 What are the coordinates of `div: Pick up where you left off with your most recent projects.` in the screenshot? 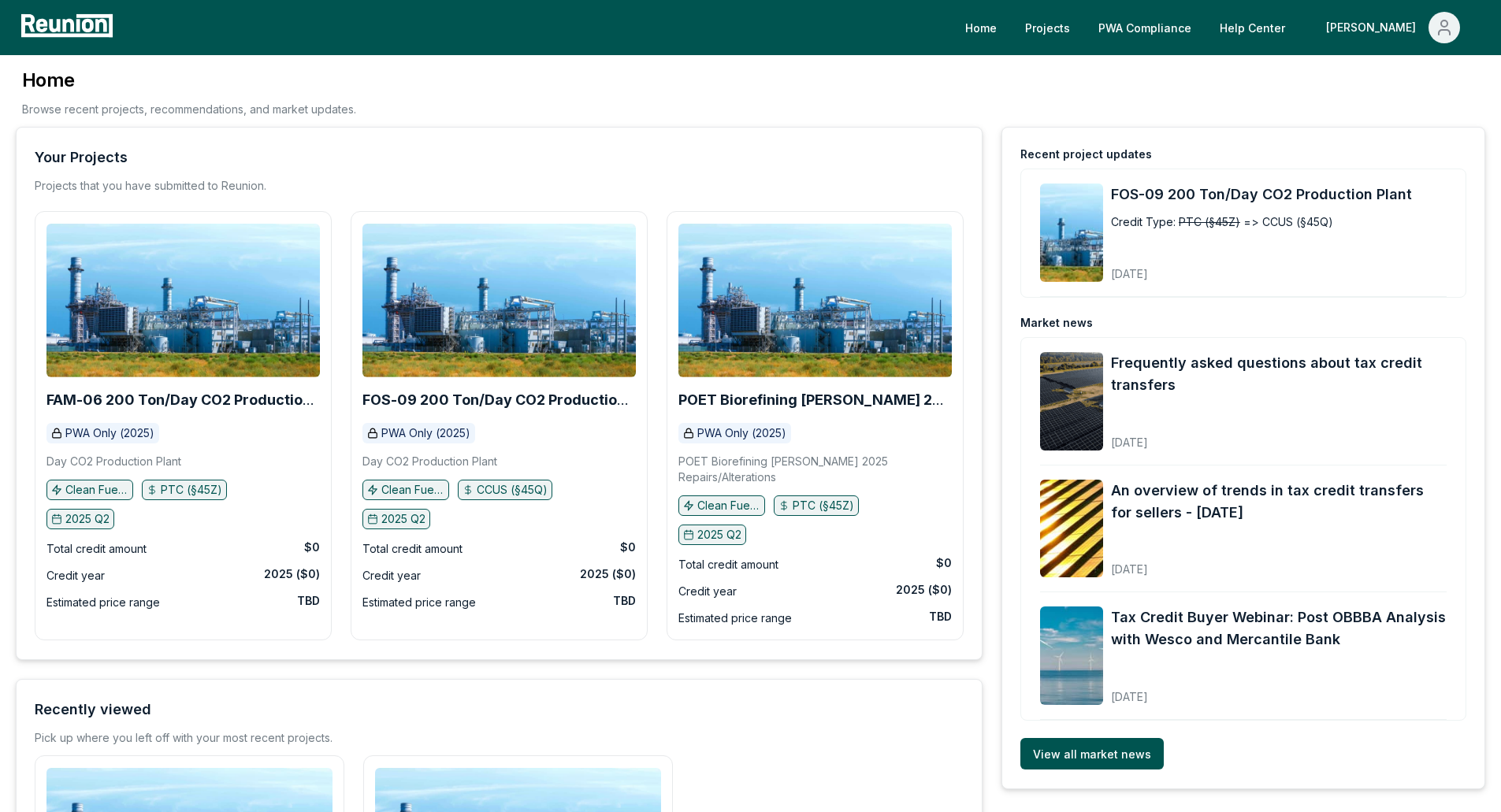 It's located at (184, 738).